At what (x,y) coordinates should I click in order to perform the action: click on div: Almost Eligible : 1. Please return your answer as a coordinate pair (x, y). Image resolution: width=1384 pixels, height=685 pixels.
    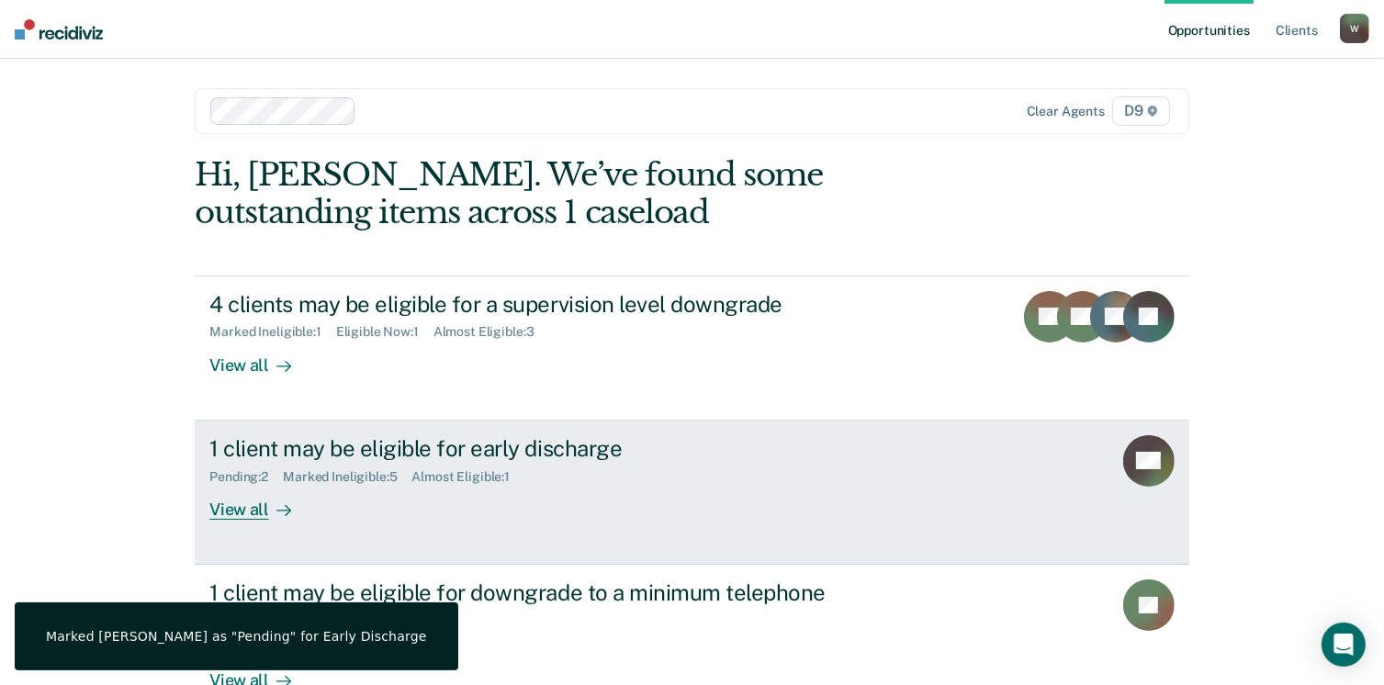
    Looking at the image, I should click on (468, 477).